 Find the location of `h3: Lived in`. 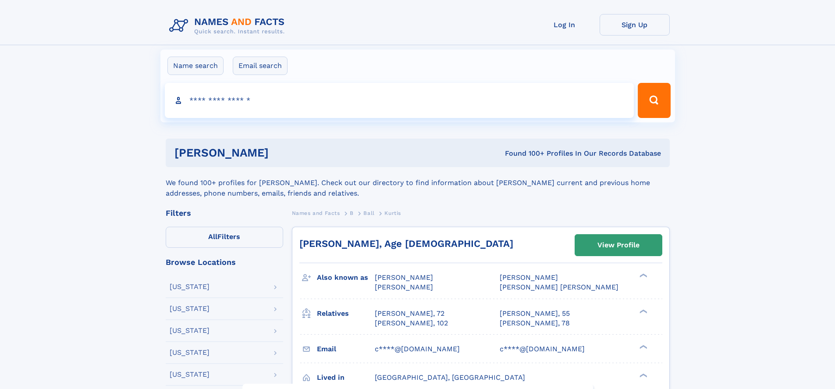

h3: Lived in is located at coordinates (346, 378).